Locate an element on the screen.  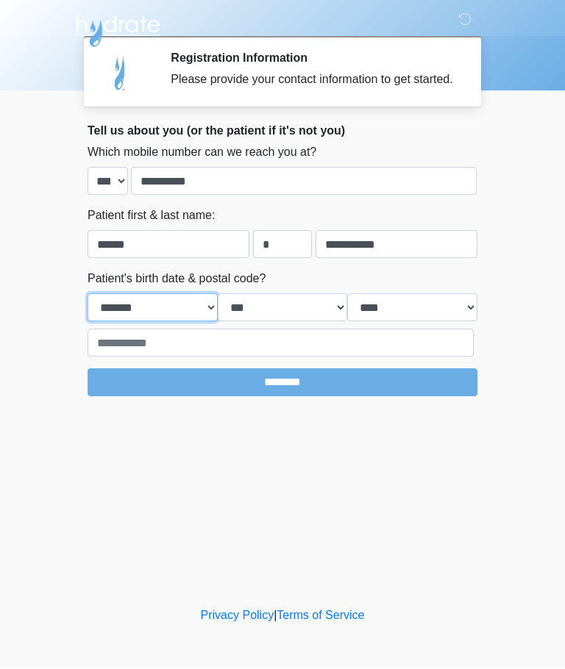
h2: Tell us about you (or the patient if it's not you) is located at coordinates (282, 131).